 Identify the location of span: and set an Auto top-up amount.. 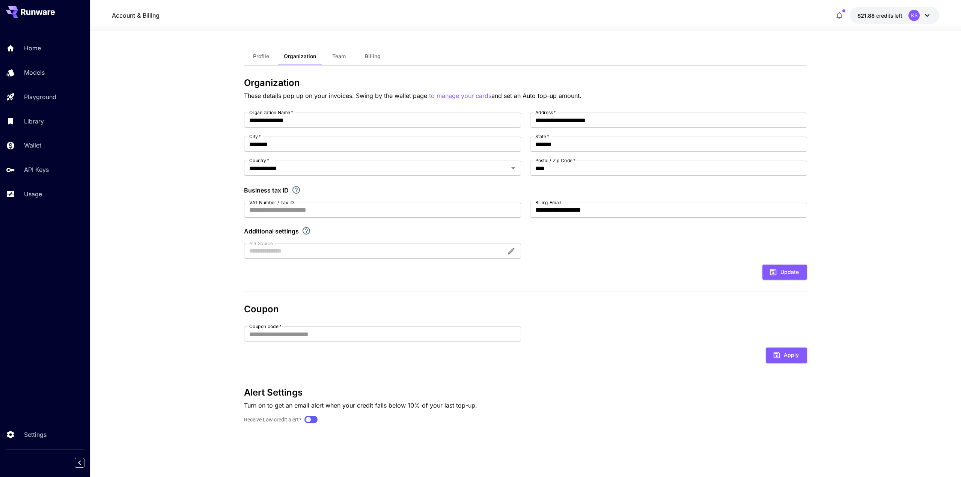
(536, 96).